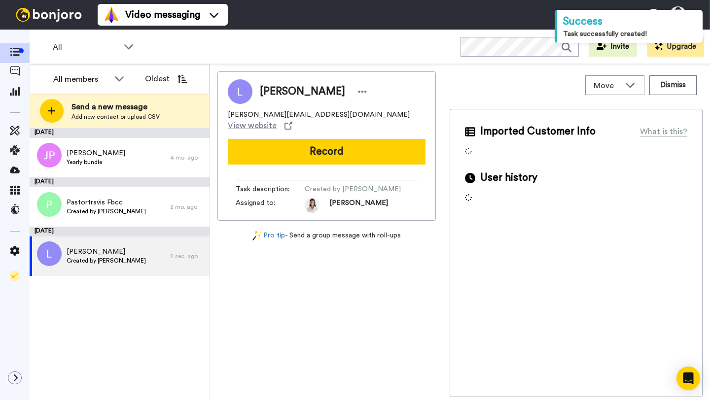  Describe the element at coordinates (163, 15) in the screenshot. I see `span: Video messaging` at that location.